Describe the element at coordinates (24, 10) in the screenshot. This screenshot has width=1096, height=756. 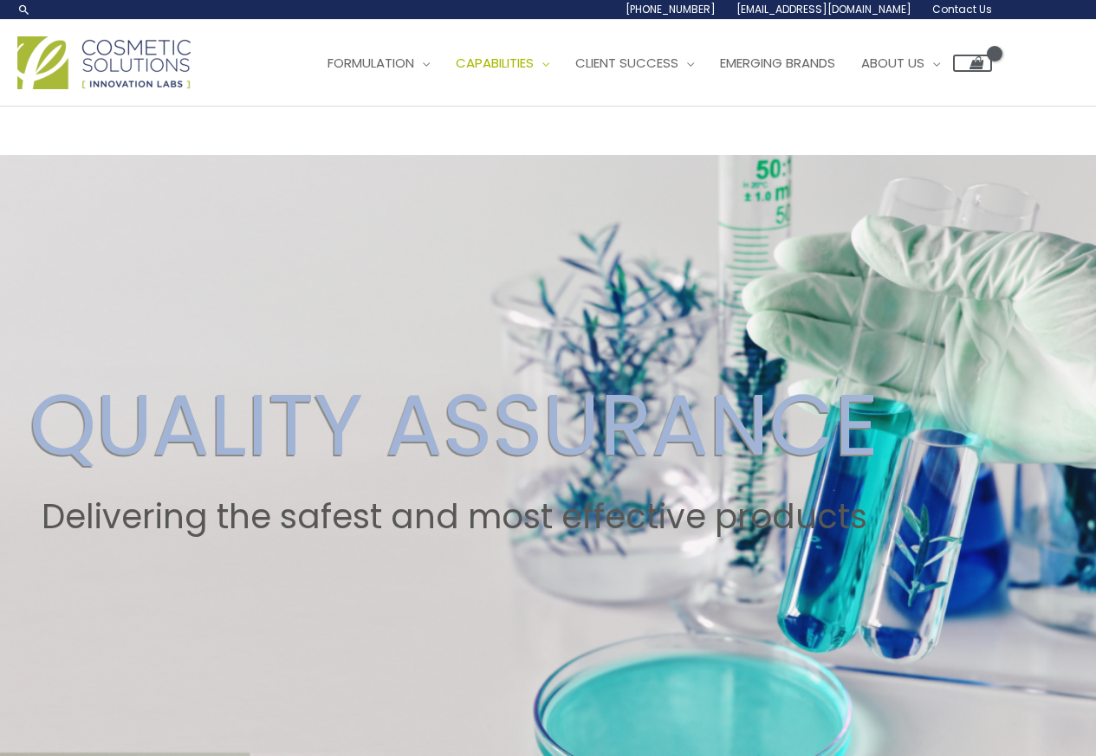
I see `a: Search icon link` at that location.